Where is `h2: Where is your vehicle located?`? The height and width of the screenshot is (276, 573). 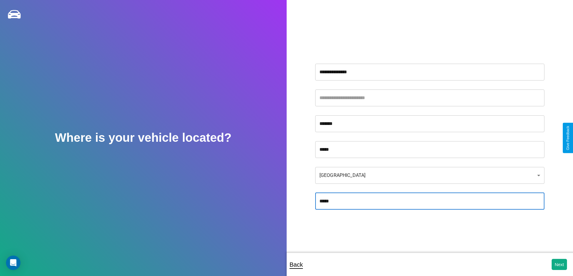 h2: Where is your vehicle located? is located at coordinates (143, 138).